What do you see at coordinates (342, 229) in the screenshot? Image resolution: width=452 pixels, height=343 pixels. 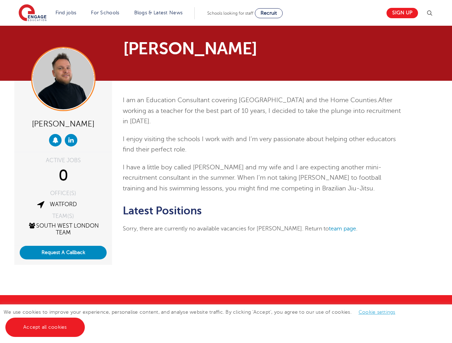 I see `a: team page` at bounding box center [342, 229].